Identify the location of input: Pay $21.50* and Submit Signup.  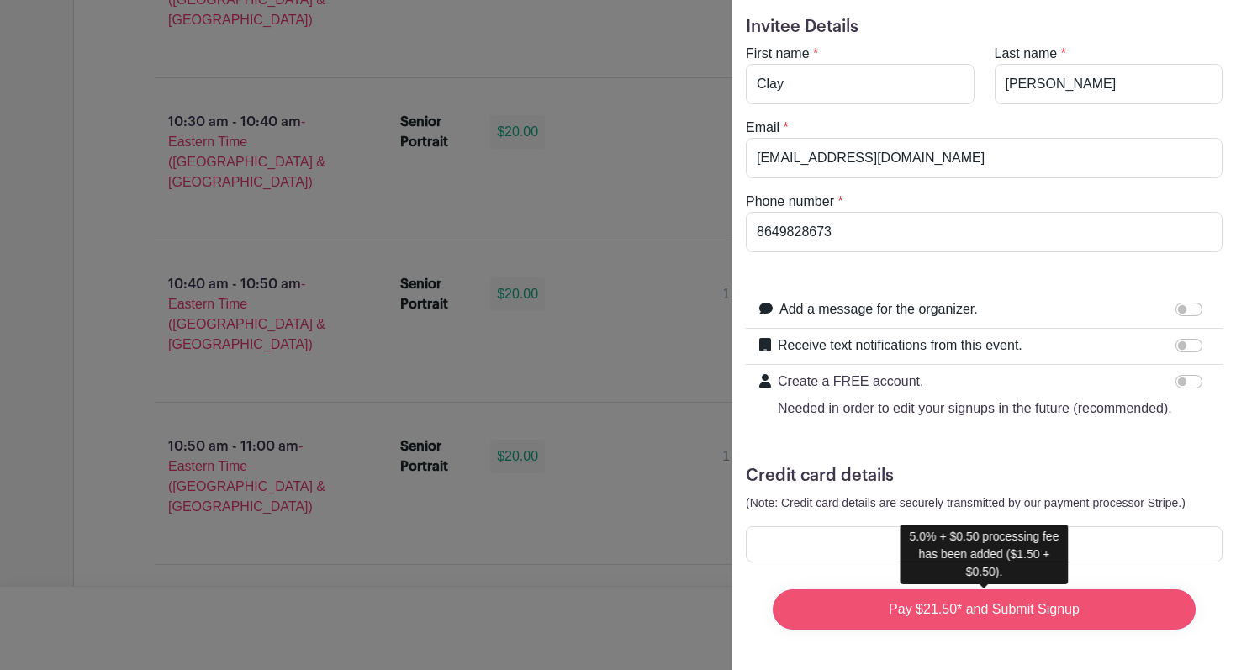
(984, 609).